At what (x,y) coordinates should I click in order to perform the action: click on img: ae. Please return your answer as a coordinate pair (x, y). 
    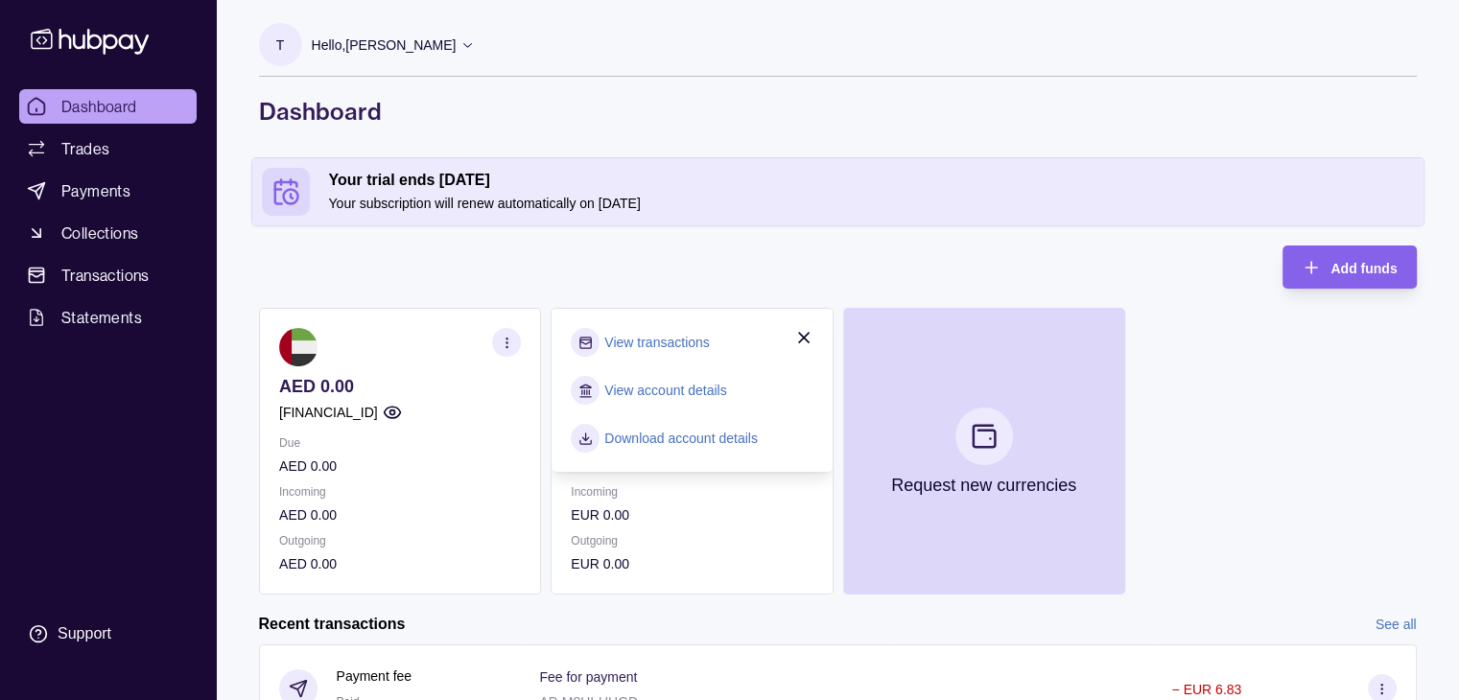
    Looking at the image, I should click on (298, 347).